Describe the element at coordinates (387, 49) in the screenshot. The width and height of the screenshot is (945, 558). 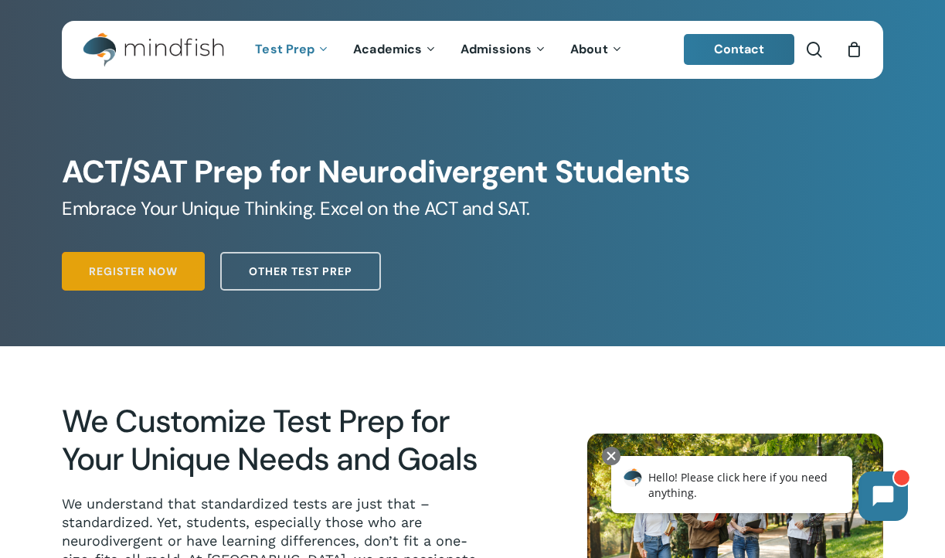
I see `span: Academics` at that location.